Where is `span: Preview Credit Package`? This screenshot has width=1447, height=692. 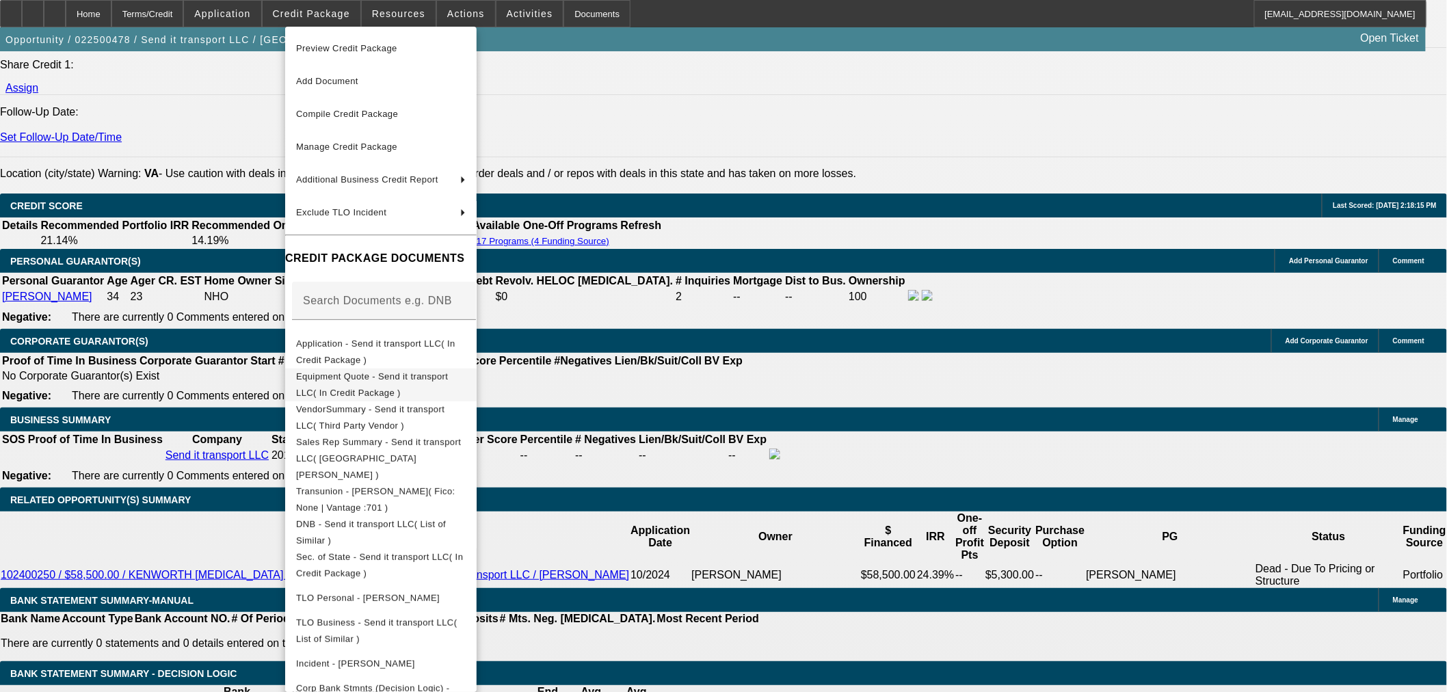 span: Preview Credit Package is located at coordinates (347, 48).